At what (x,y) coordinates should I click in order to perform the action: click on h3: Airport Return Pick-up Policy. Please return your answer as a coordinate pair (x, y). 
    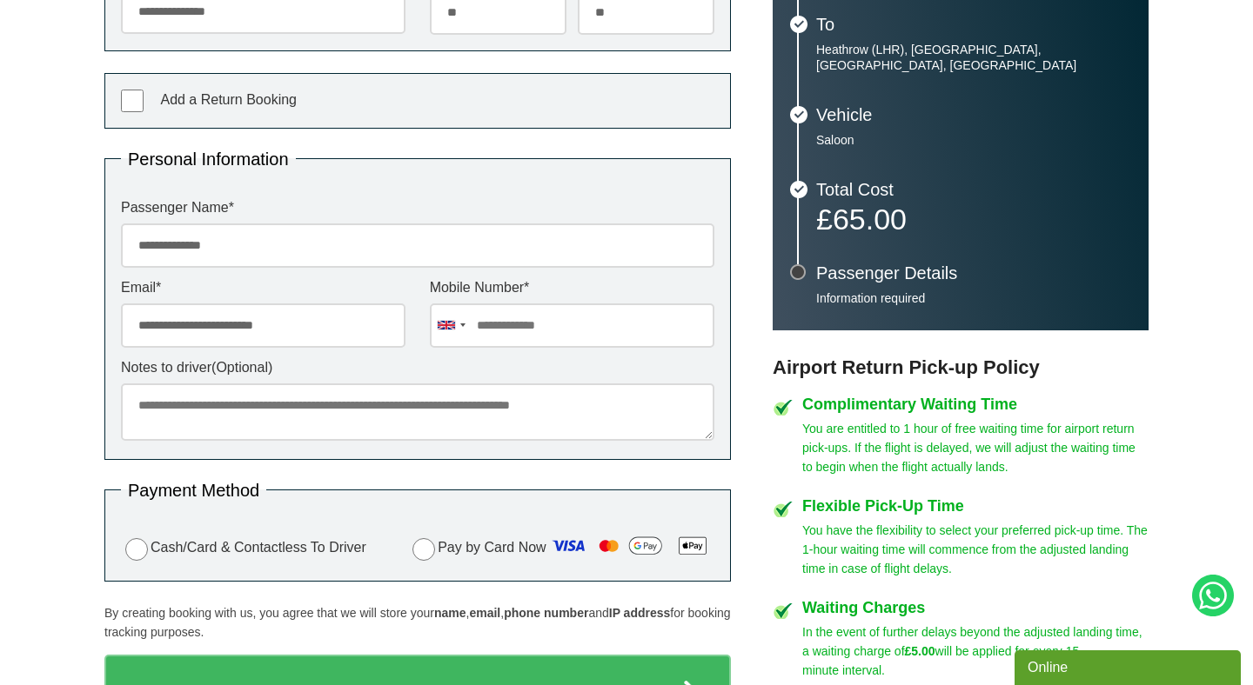
    Looking at the image, I should click on (960, 368).